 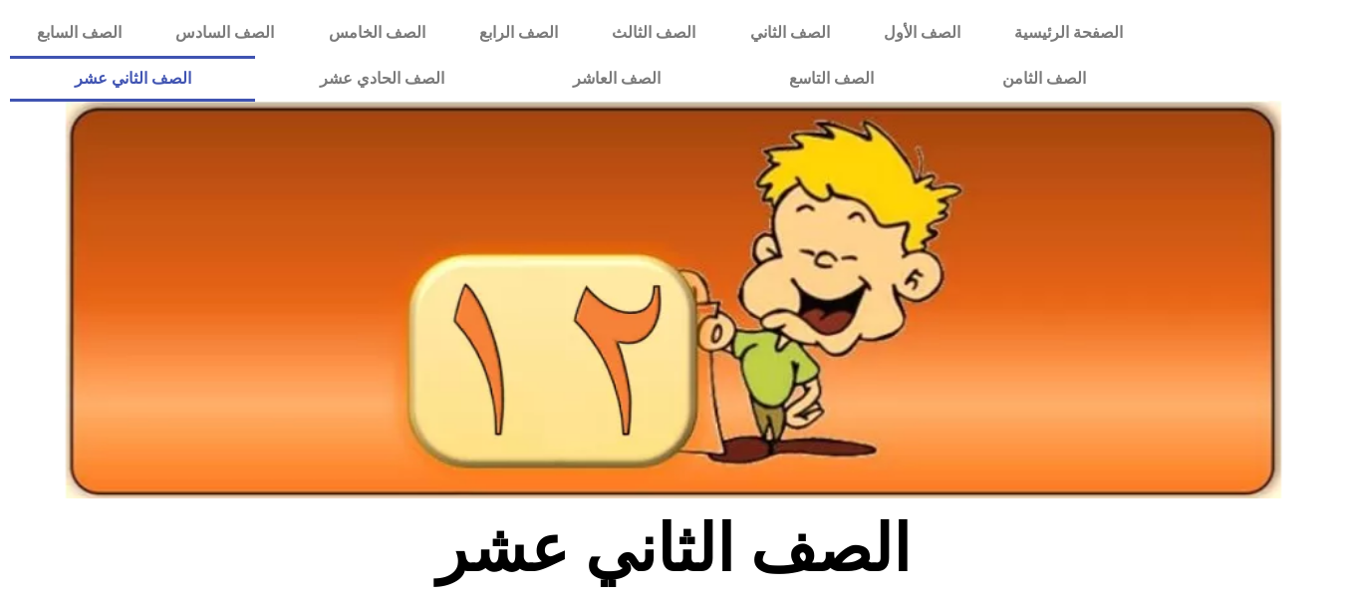 I want to click on h2: الصف الثاني عشر, so click(x=673, y=549).